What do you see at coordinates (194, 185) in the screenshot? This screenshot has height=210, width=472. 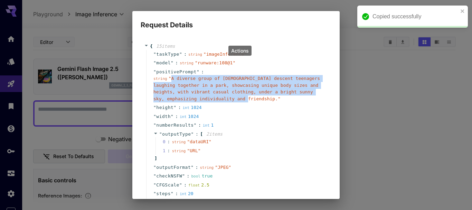 I see `span: float` at bounding box center [194, 185].